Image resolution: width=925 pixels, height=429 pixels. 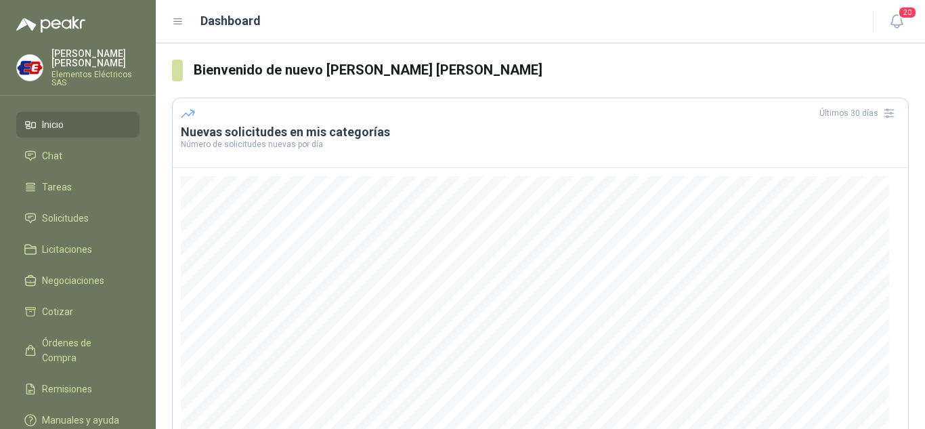 What do you see at coordinates (907, 12) in the screenshot?
I see `span: 20` at bounding box center [907, 12].